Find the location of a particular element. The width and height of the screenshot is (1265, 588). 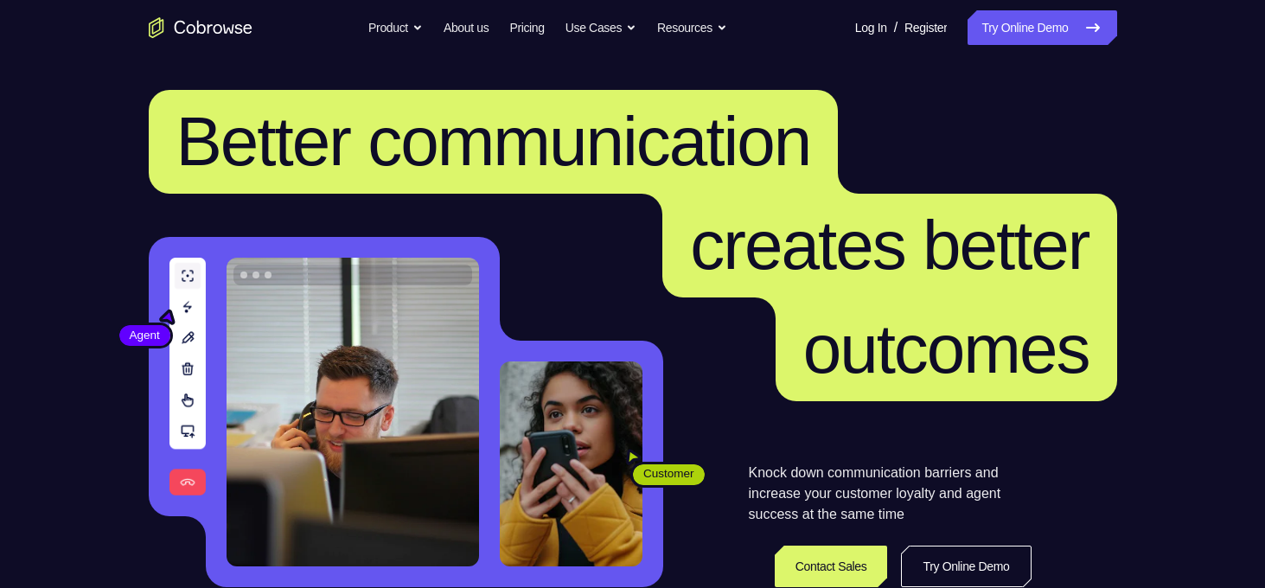

a: About us is located at coordinates (466, 28).